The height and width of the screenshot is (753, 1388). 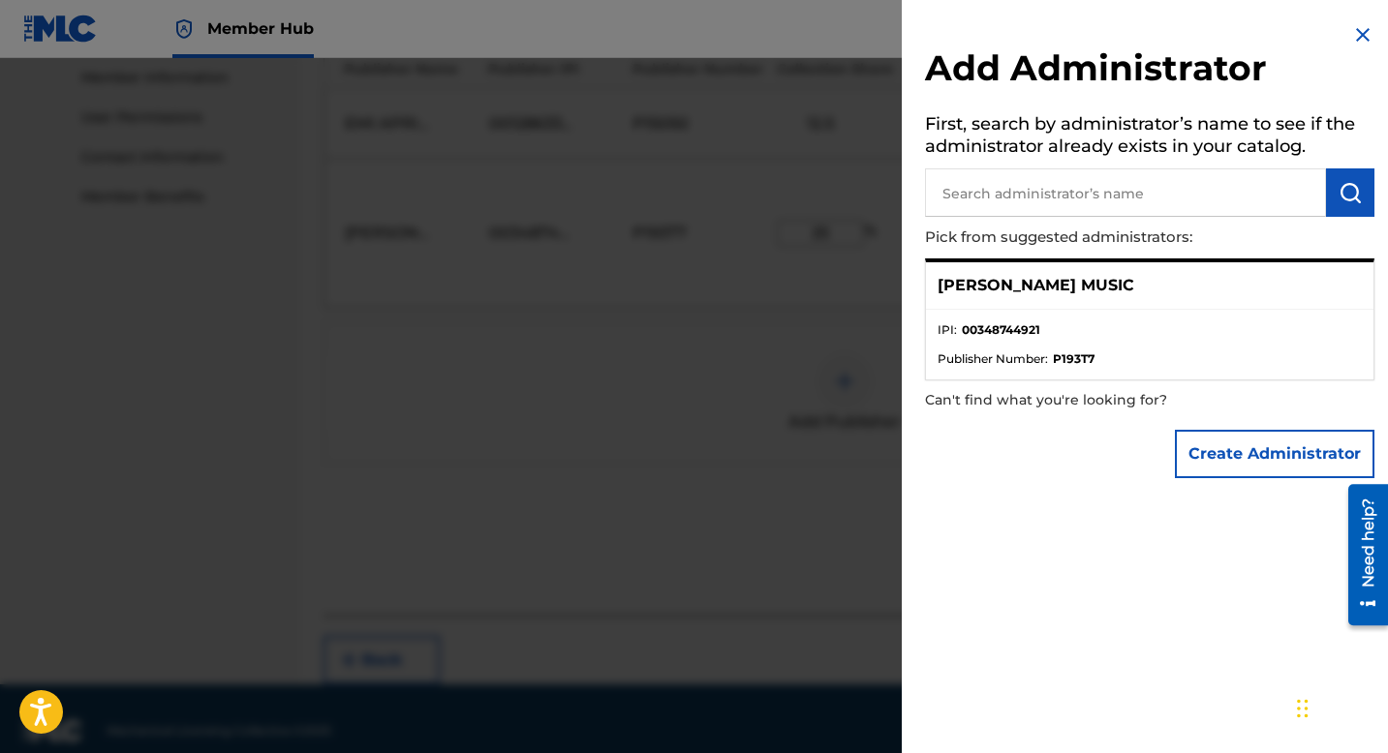 I want to click on div: Drag, so click(x=1302, y=709).